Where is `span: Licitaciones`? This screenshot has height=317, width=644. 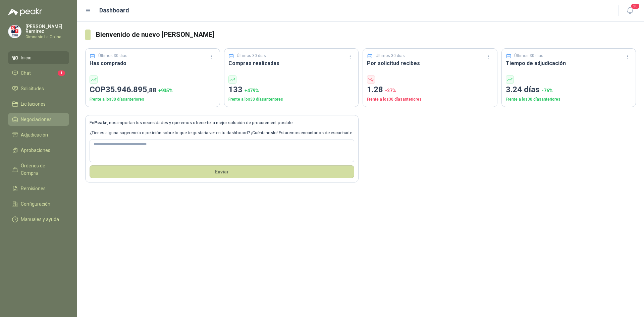
span: Licitaciones is located at coordinates (33, 104).